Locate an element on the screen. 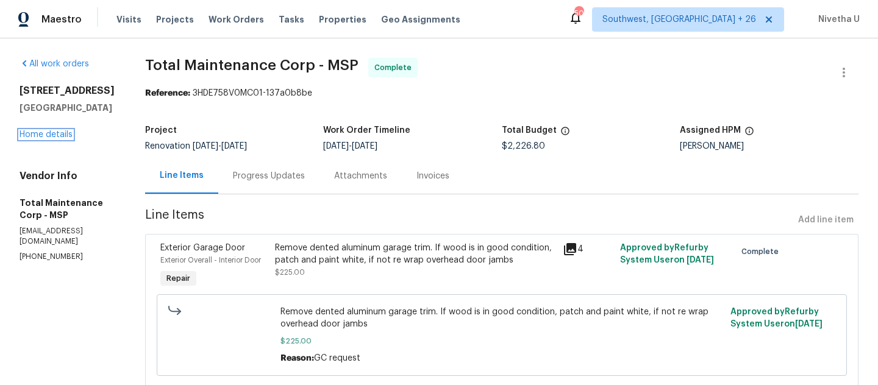  h4: Vendor Info is located at coordinates (68, 176).